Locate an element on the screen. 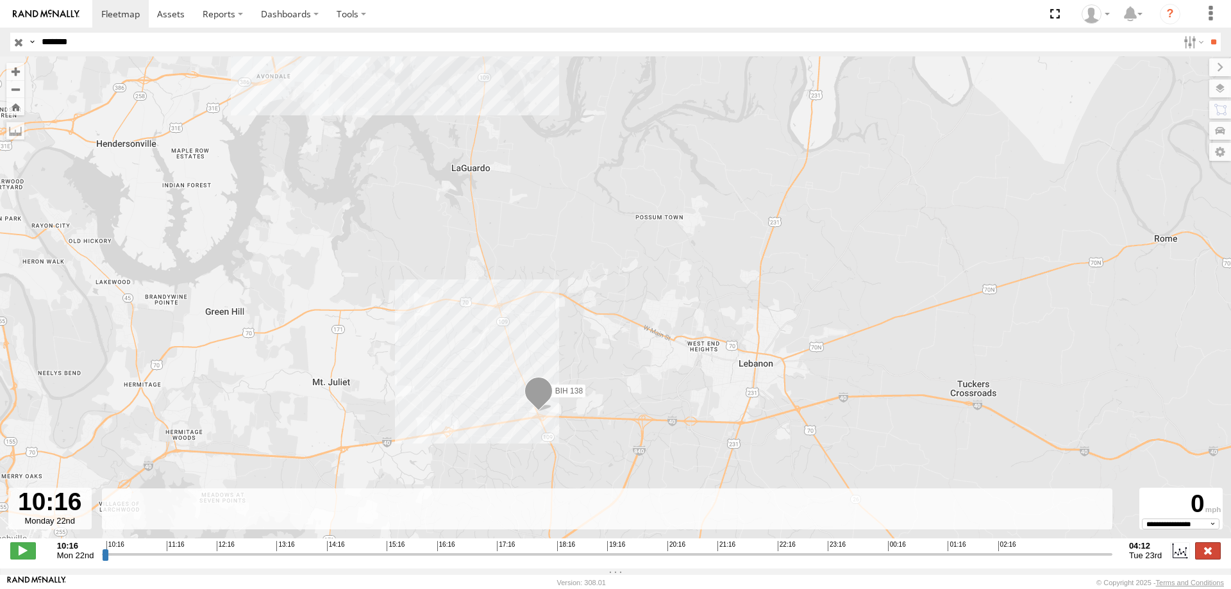  label: Map Settings is located at coordinates (1220, 152).